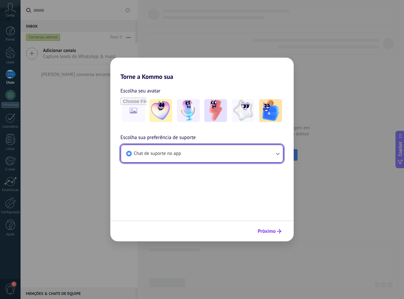 The image size is (404, 299). What do you see at coordinates (269, 231) in the screenshot?
I see `button: Próximo` at bounding box center [269, 231].